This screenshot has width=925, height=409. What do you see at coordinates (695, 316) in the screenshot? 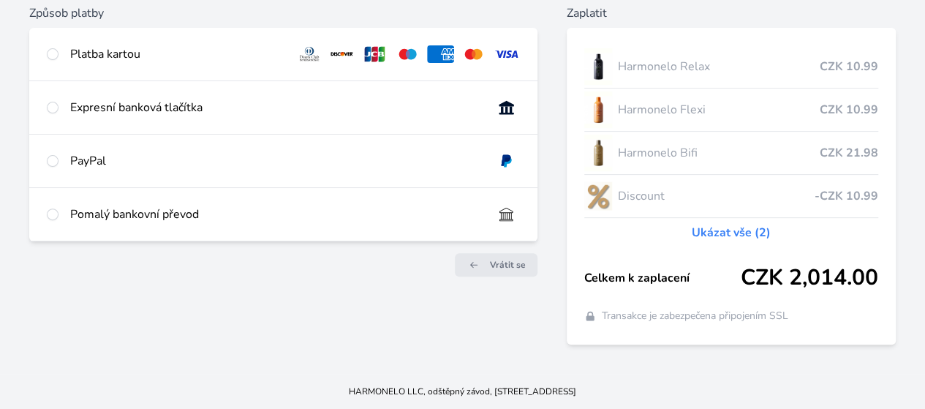
I see `span: Transakce je zabezpečena připojením SSL` at bounding box center [695, 316].